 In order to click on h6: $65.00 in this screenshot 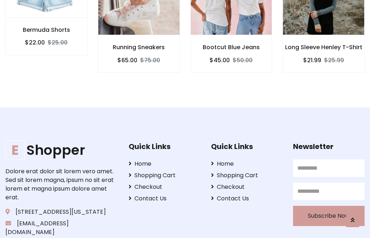, I will do `click(127, 60)`.